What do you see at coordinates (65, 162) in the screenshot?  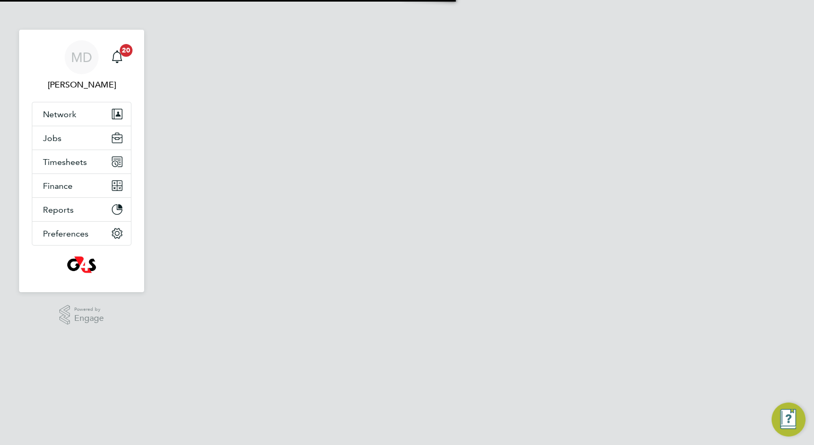 I see `span: Timesheets` at bounding box center [65, 162].